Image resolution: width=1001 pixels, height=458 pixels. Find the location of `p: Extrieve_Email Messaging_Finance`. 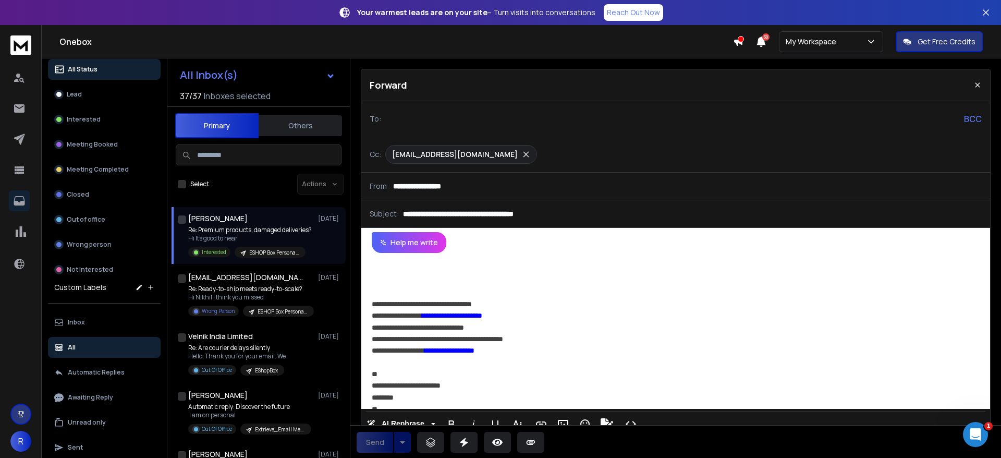

p: Extrieve_Email Messaging_Finance is located at coordinates (280, 429).